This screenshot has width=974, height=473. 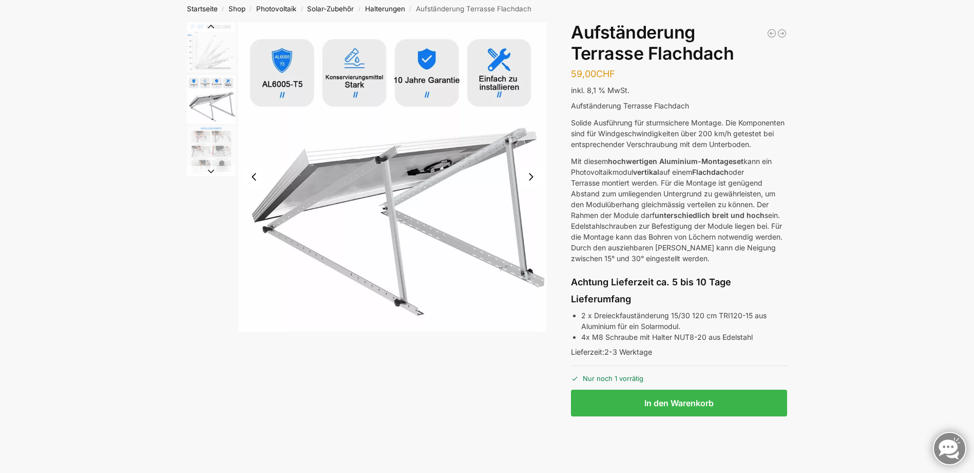 What do you see at coordinates (710, 215) in the screenshot?
I see `strong: unterschiedlich breit und hoch` at bounding box center [710, 215].